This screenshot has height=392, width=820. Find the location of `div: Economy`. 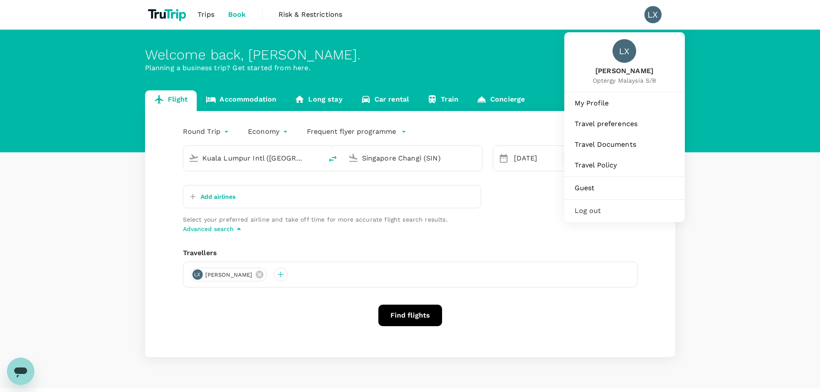

div: Economy is located at coordinates (268, 132).